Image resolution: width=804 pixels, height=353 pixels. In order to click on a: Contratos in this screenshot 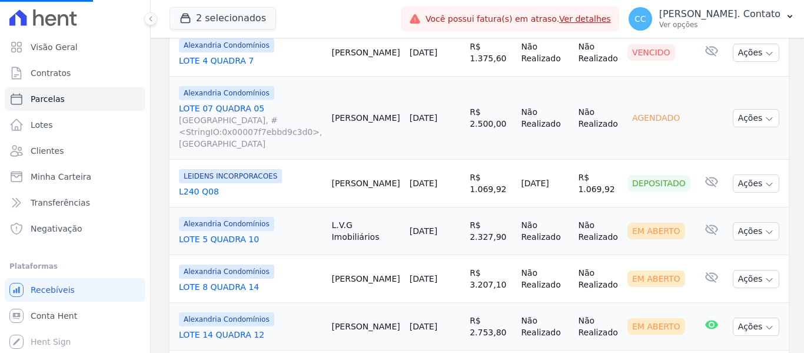, I will do `click(75, 73)`.